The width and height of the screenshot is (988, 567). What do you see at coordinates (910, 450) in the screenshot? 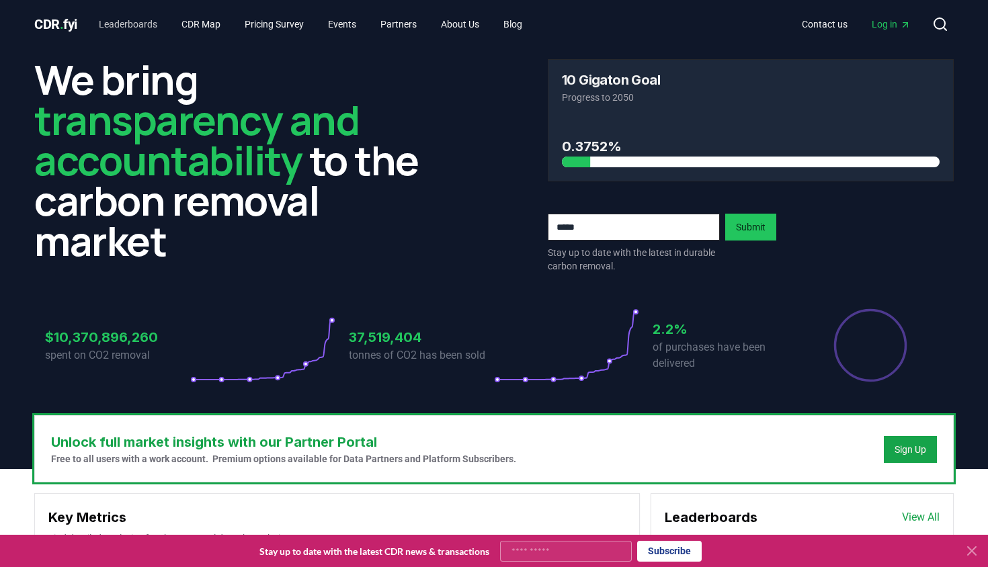
I see `button: Sign Up` at bounding box center [910, 450].